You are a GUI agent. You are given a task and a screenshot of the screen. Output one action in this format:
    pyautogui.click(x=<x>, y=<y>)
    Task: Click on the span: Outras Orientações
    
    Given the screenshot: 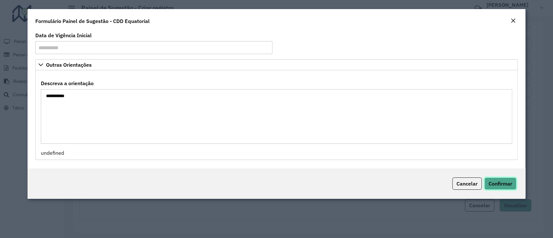 What is the action you would take?
    pyautogui.click(x=69, y=65)
    